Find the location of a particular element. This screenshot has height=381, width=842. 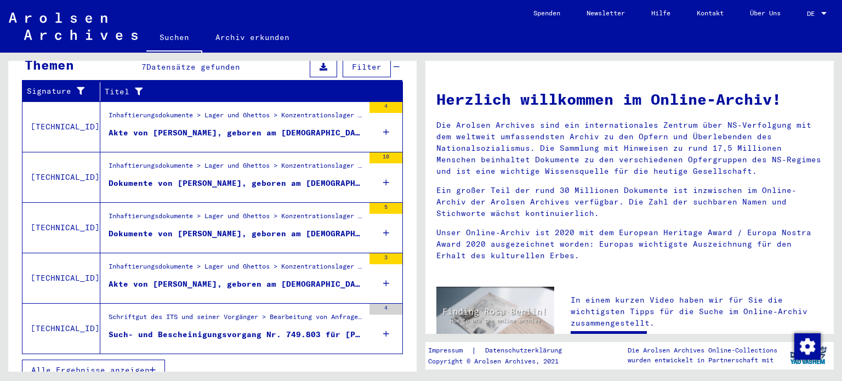

p: Die Arolsen Archives Online-Collections is located at coordinates (702, 350).